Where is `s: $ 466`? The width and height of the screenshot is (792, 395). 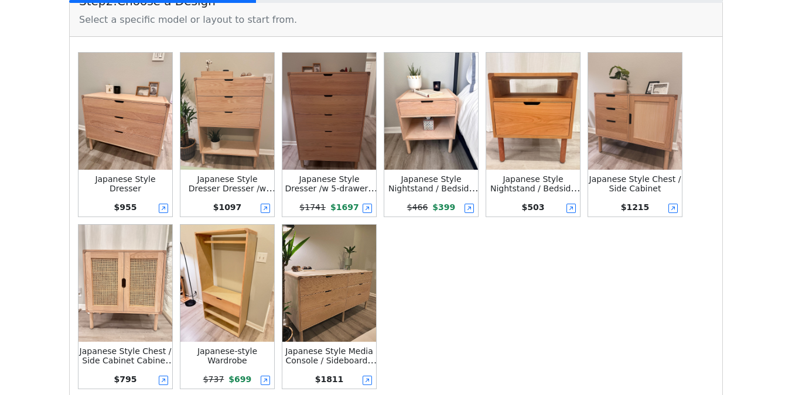 s: $ 466 is located at coordinates (418, 207).